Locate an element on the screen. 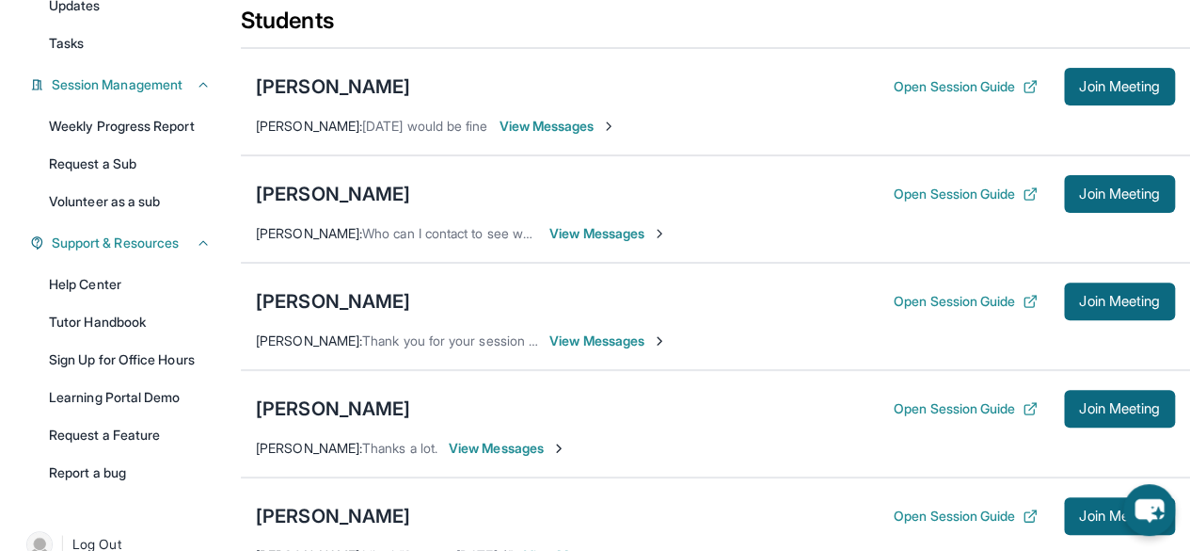 This screenshot has width=1190, height=551. a: Volunteer as a sub is located at coordinates (130, 201).